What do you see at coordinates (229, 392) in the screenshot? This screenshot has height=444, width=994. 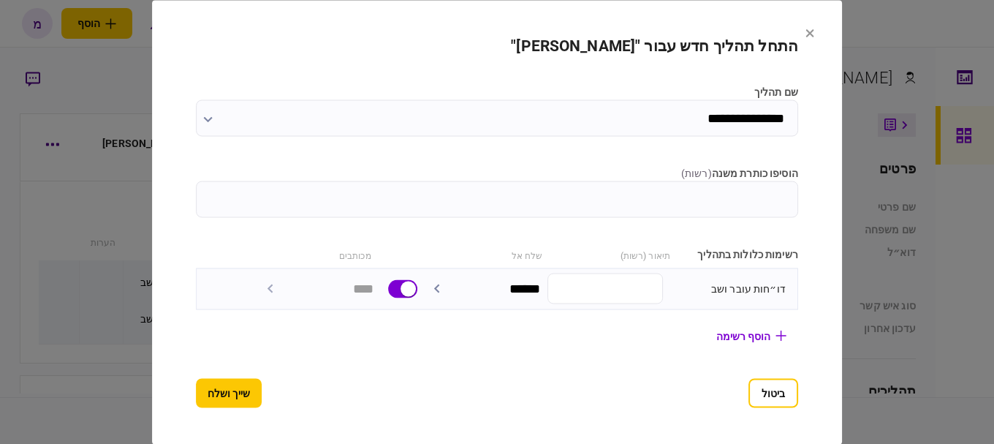 I see `button: שייך ושלח` at bounding box center [229, 392].